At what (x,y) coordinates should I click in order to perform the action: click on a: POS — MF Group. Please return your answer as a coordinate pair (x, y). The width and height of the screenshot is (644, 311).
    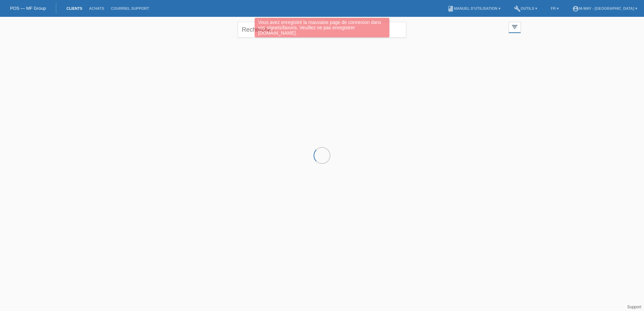
    Looking at the image, I should click on (28, 8).